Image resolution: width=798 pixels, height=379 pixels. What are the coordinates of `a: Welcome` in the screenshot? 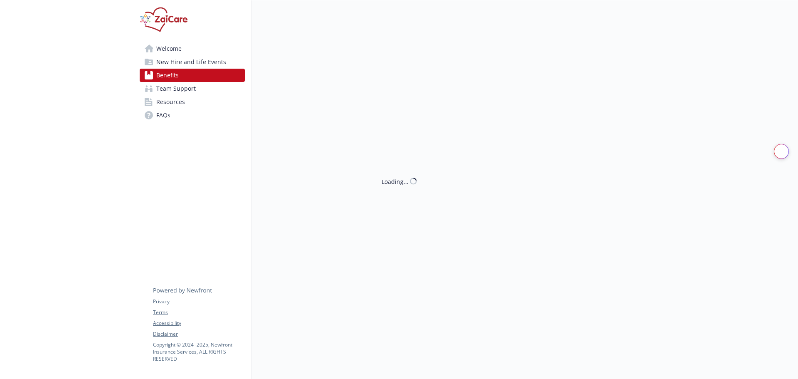 It's located at (192, 49).